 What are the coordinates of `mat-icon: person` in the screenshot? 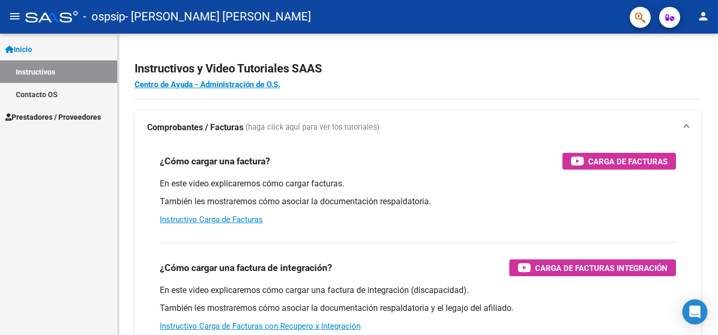 It's located at (703, 16).